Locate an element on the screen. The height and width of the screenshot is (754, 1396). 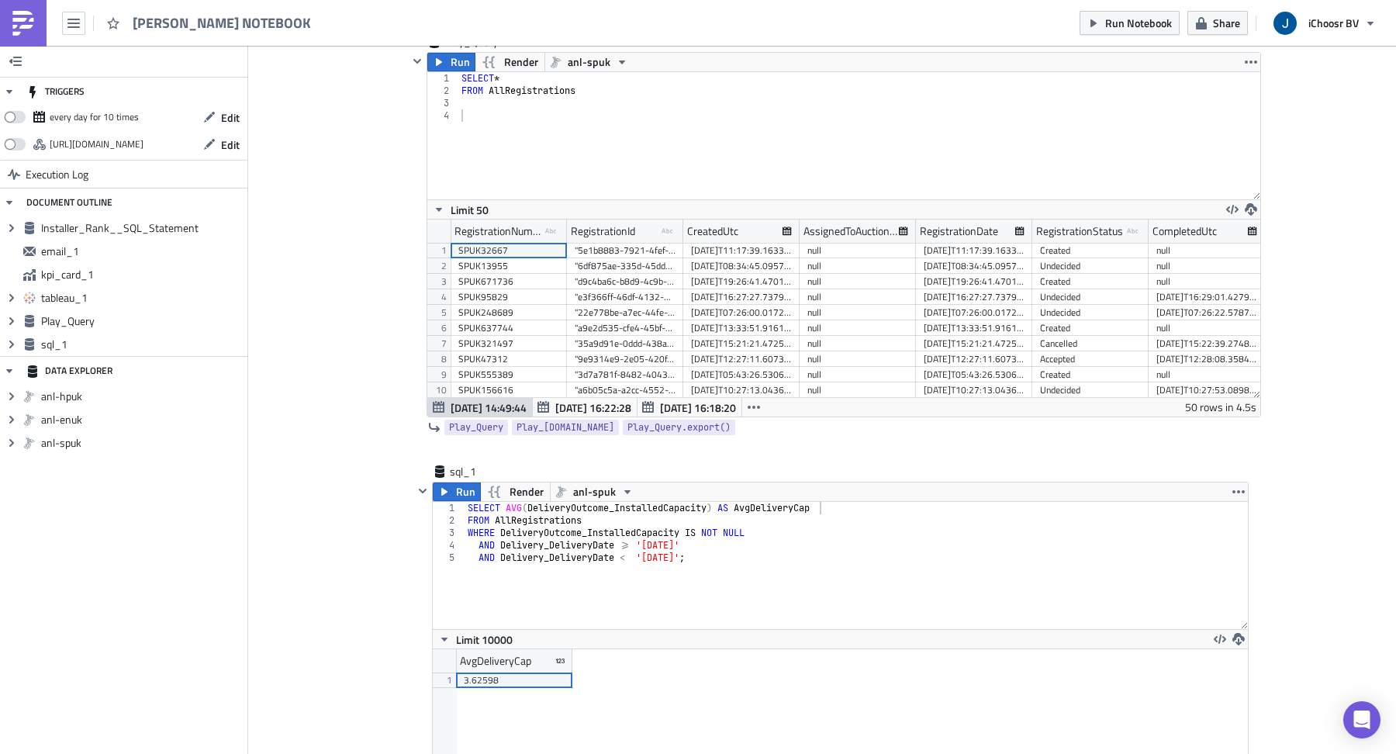
div: SPUK32667 is located at coordinates (509, 250).